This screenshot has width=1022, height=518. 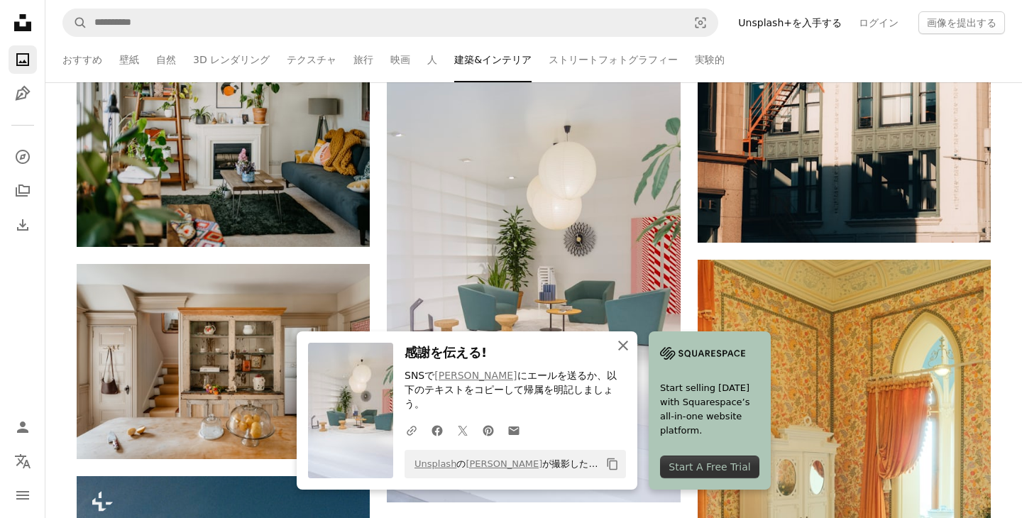 I want to click on button: 画像を提出する, so click(x=962, y=23).